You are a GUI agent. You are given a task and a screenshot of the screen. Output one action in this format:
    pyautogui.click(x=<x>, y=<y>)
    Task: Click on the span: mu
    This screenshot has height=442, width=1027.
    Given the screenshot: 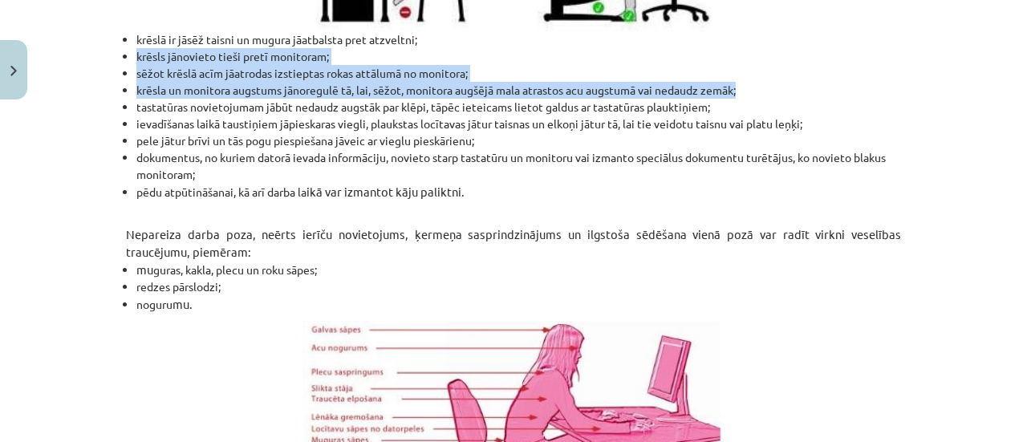 What is the action you would take?
    pyautogui.click(x=144, y=269)
    